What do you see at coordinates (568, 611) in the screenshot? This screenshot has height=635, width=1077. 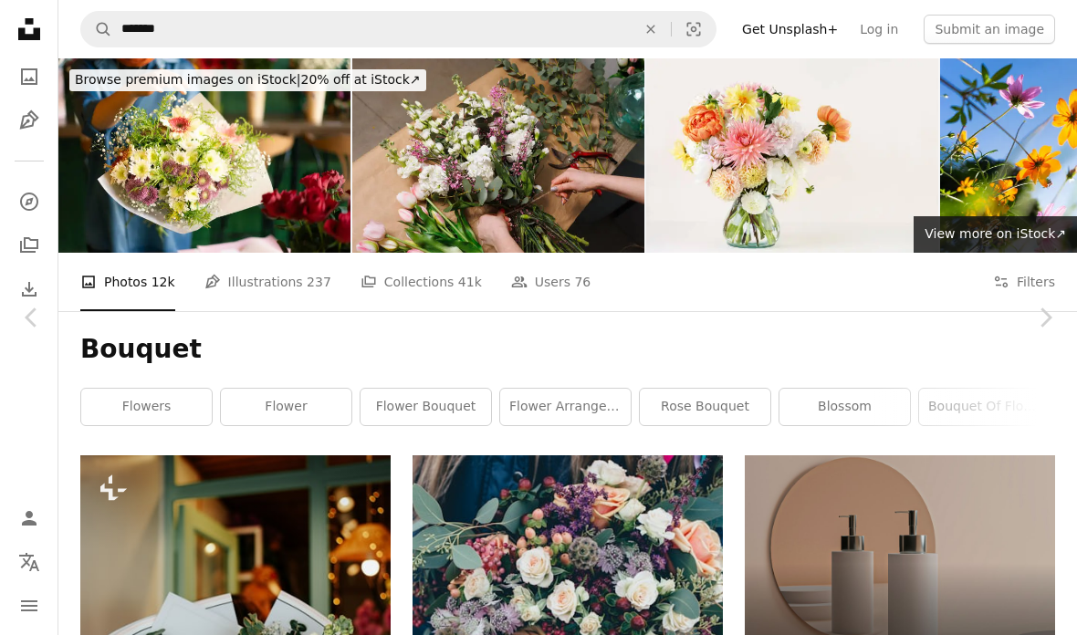 I see `a: bouquet of of roses` at bounding box center [568, 611].